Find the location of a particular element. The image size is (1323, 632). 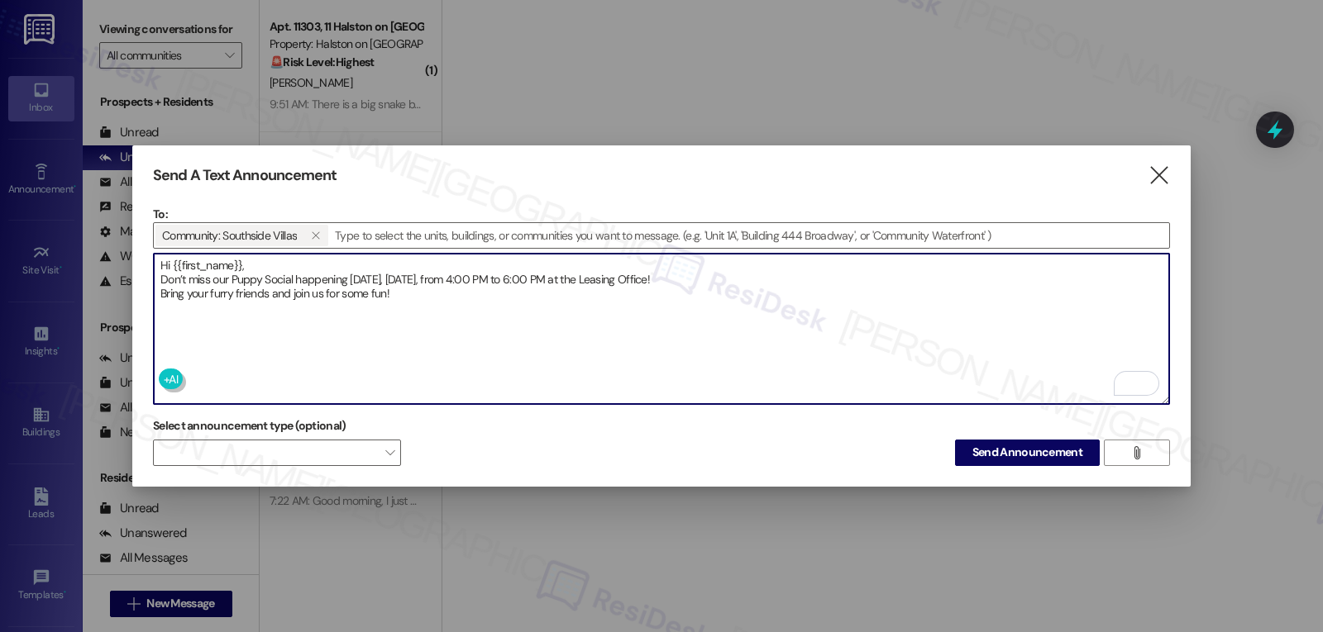

p: To: is located at coordinates (661, 214).